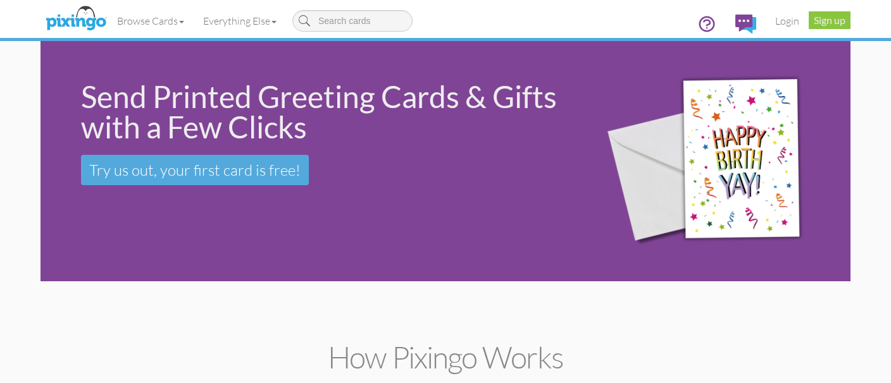  What do you see at coordinates (352, 21) in the screenshot?
I see `input: Search cards` at bounding box center [352, 21].